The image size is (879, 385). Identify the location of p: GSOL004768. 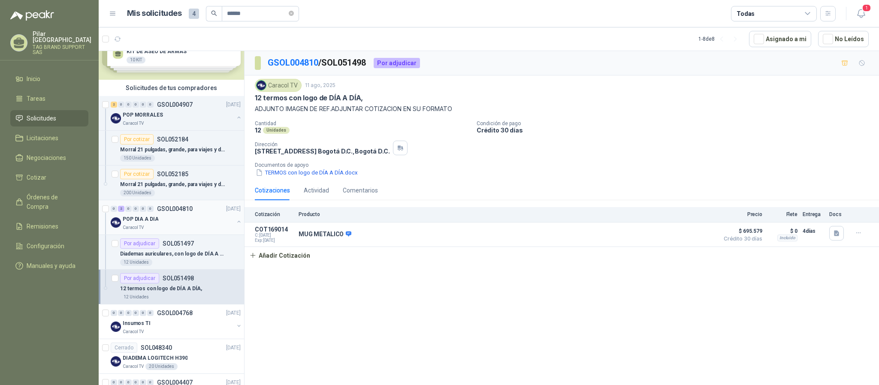
(175, 313).